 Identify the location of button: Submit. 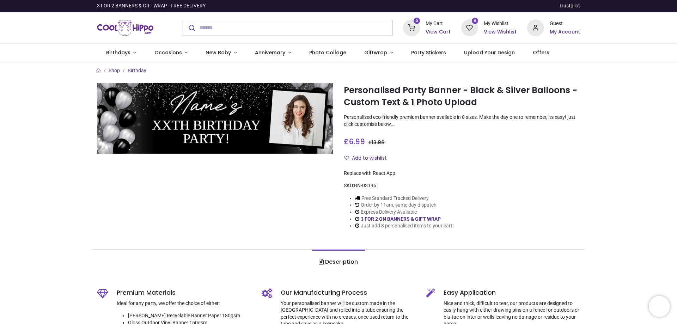
(191, 28).